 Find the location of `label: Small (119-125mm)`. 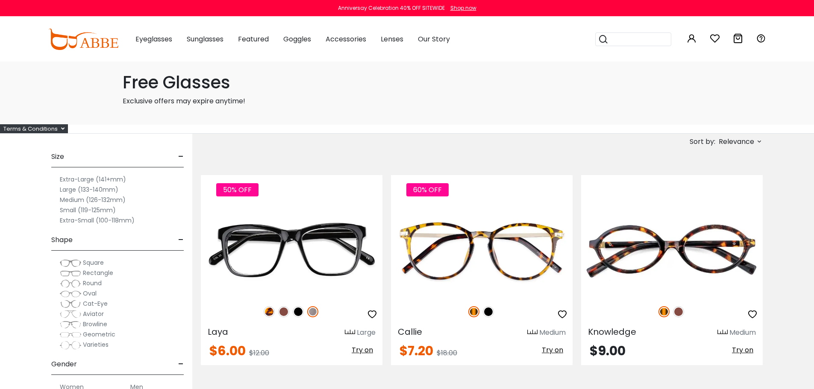

label: Small (119-125mm) is located at coordinates (88, 210).